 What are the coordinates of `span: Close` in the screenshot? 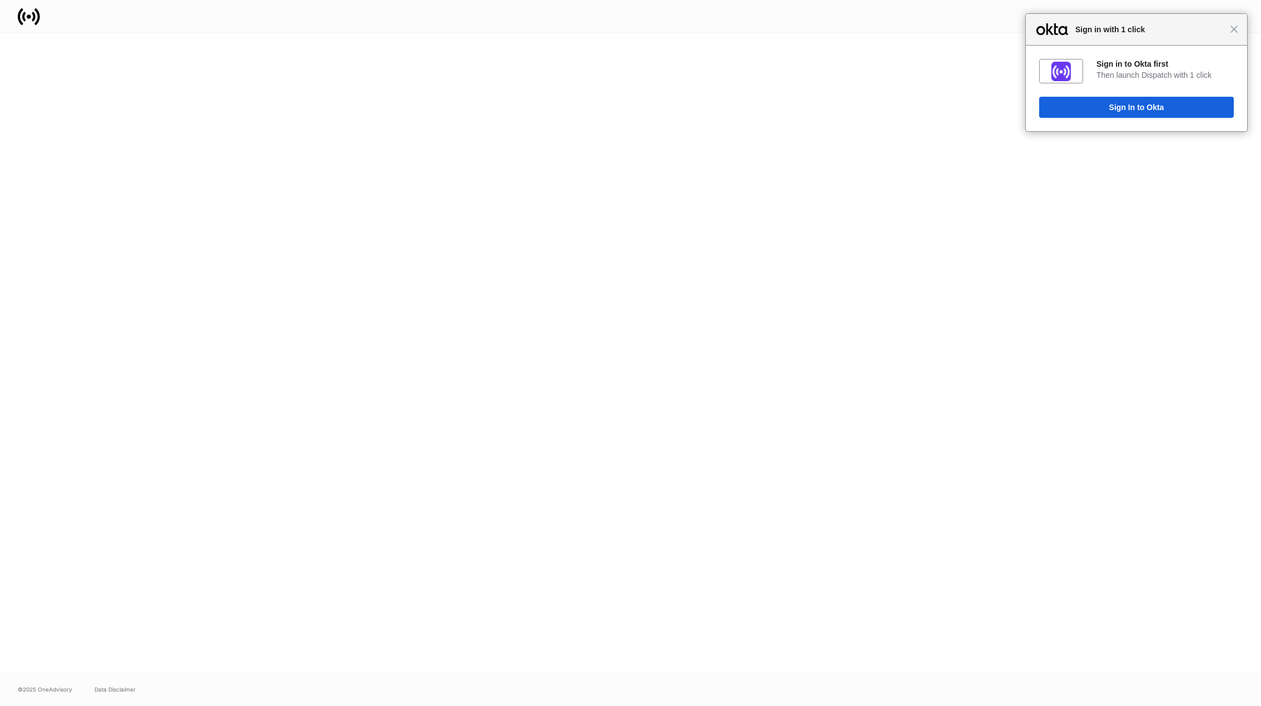 It's located at (1234, 29).